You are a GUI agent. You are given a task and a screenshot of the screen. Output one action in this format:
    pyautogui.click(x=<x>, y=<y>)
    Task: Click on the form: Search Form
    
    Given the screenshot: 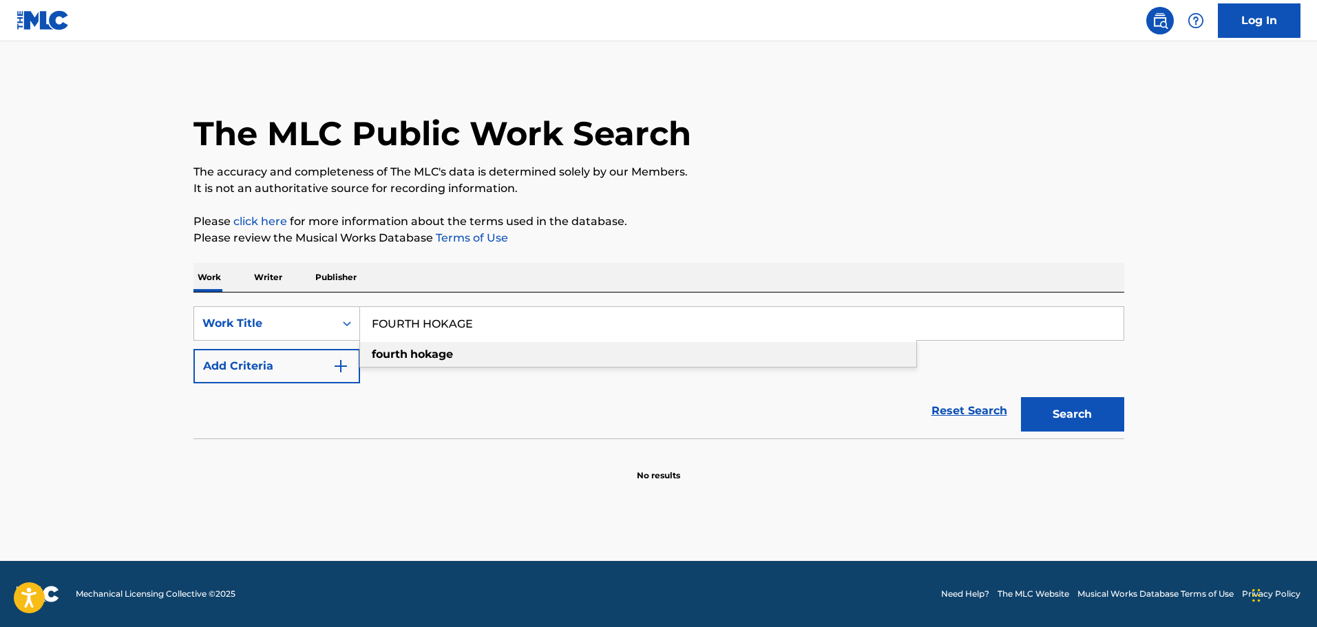 What is the action you would take?
    pyautogui.click(x=659, y=373)
    